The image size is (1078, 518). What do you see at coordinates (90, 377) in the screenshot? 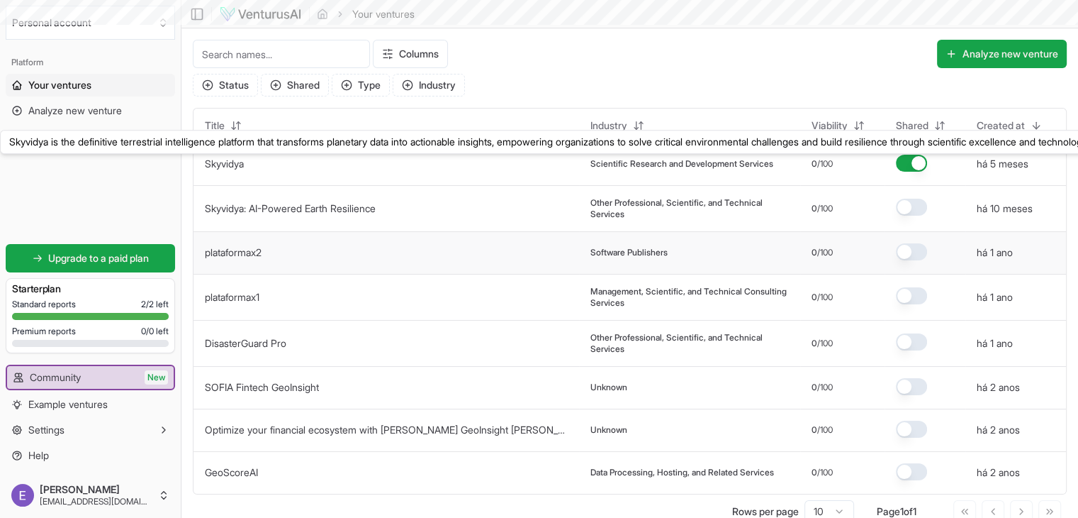
I see `a: CommunityNew` at bounding box center [90, 377].